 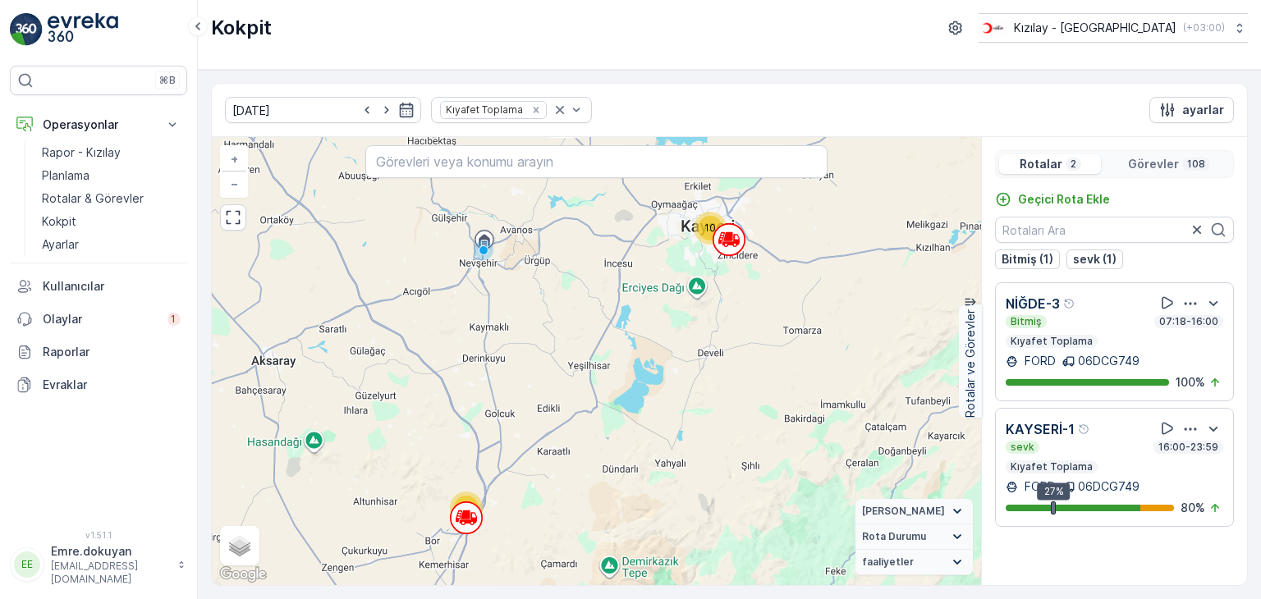 I want to click on img: k%C4%B1z%C4%B1lay_D5CCths_t1JZB0k.png, so click(x=992, y=28).